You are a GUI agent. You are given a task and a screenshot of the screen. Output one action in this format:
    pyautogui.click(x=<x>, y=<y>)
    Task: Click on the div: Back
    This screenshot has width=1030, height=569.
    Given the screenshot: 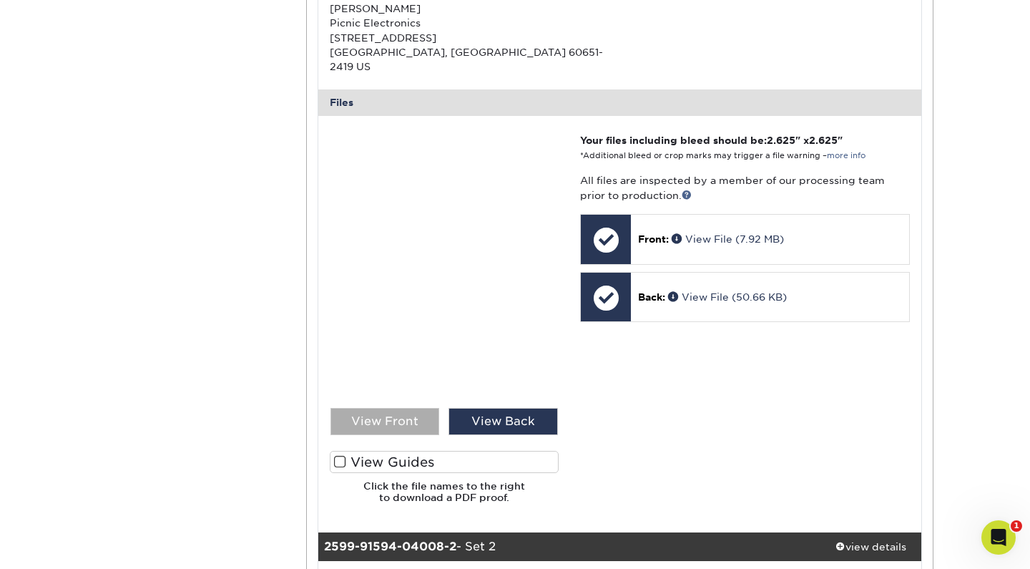 What is the action you would take?
    pyautogui.click(x=444, y=378)
    